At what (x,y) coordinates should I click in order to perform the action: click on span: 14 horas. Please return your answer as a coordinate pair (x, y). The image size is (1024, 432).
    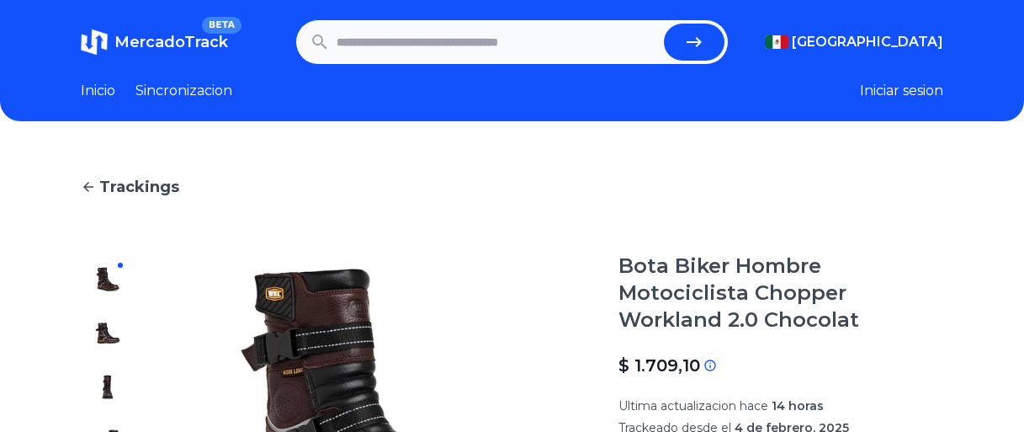
    Looking at the image, I should click on (798, 406).